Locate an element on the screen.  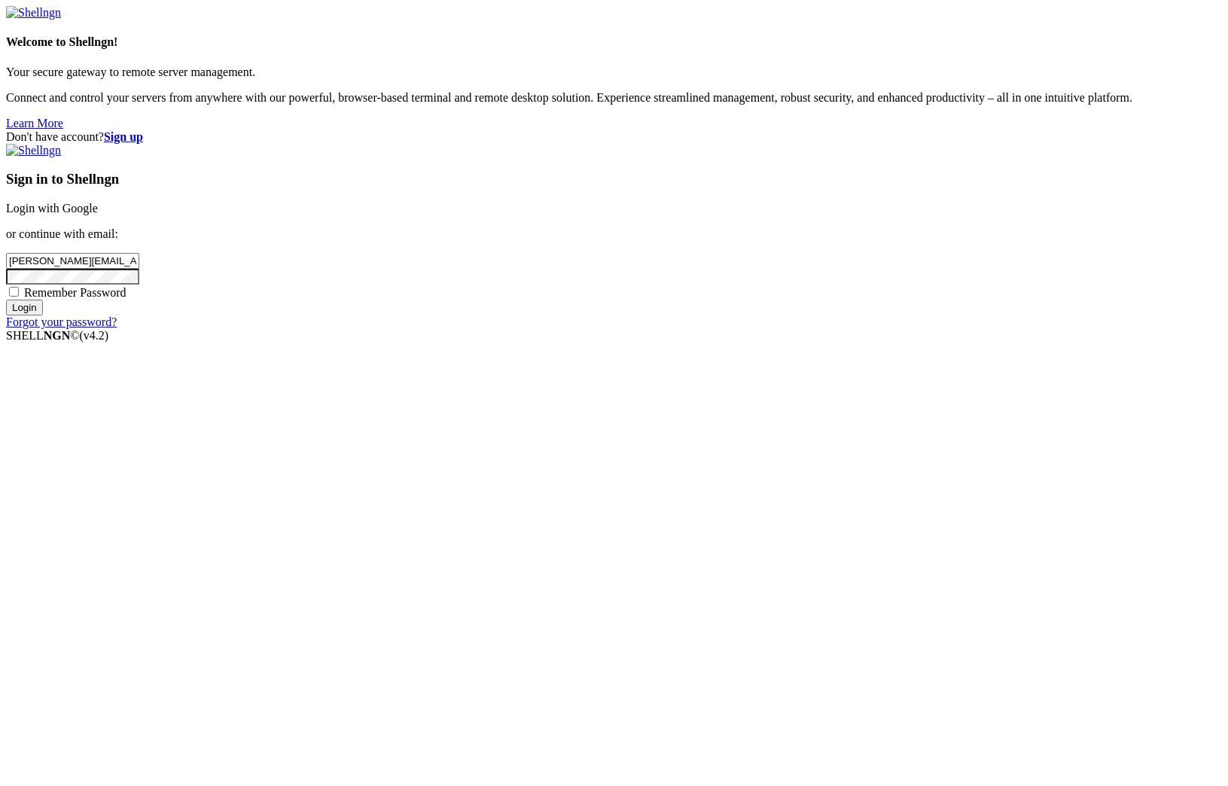
a: Login with Google is located at coordinates (52, 208).